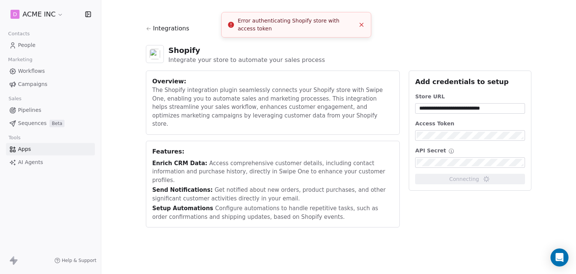 This screenshot has height=274, width=576. Describe the element at coordinates (37, 14) in the screenshot. I see `button: DACME INC` at that location.